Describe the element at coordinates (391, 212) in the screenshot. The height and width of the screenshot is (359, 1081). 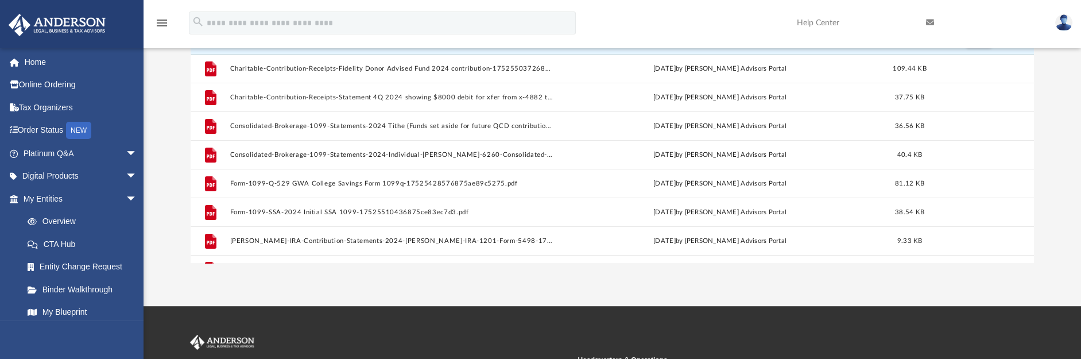
I see `button: Form-1099-SSA-2024 Initial SSA 1099-17525510436875ce83ec7d3.pdf` at that location.